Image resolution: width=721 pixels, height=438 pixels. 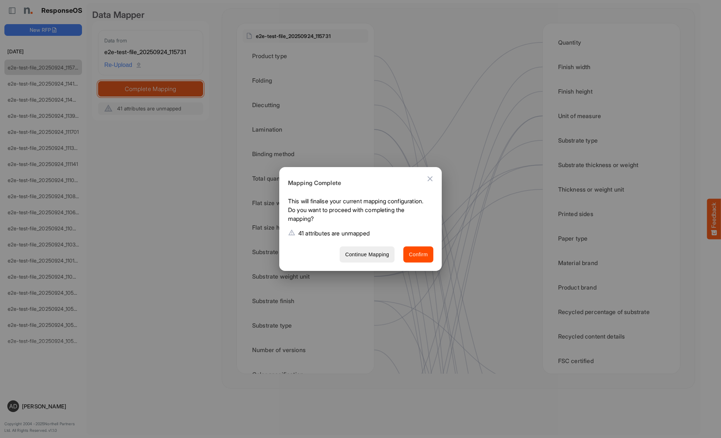 I want to click on p: 41 attributes are unmapped, so click(x=334, y=233).